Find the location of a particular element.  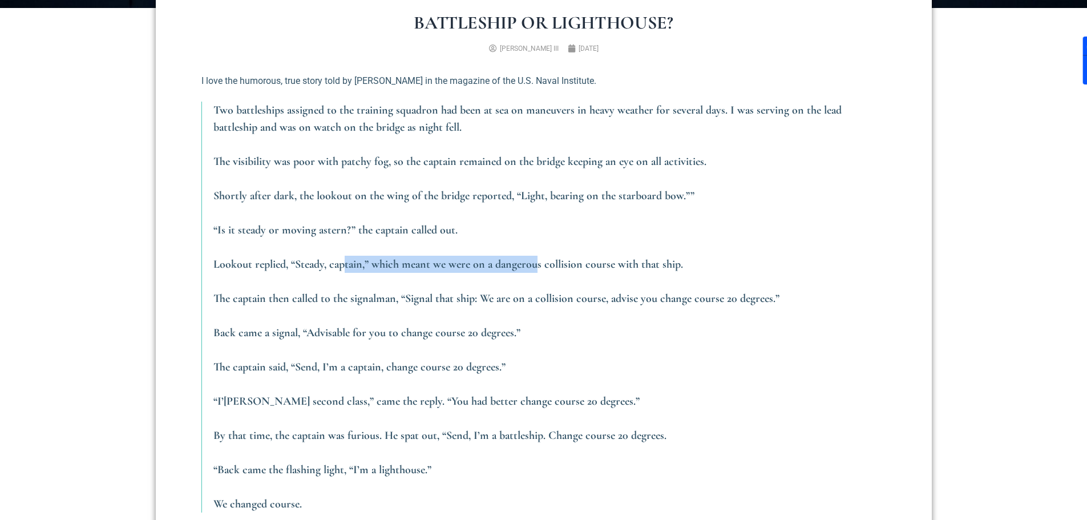

em: “Is it steady or moving astern?” the captain called out. is located at coordinates (336, 230).